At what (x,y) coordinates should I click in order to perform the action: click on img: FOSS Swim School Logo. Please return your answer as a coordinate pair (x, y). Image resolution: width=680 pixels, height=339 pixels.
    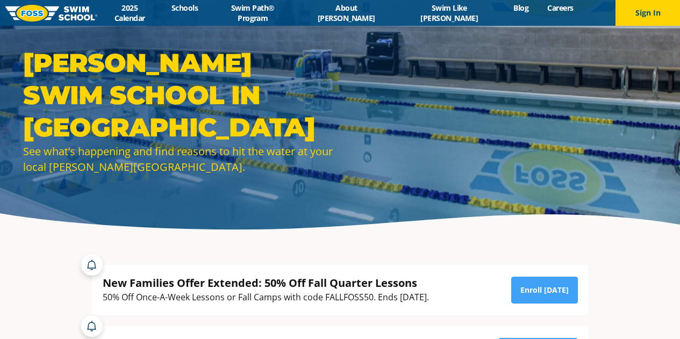
    Looking at the image, I should click on (51, 13).